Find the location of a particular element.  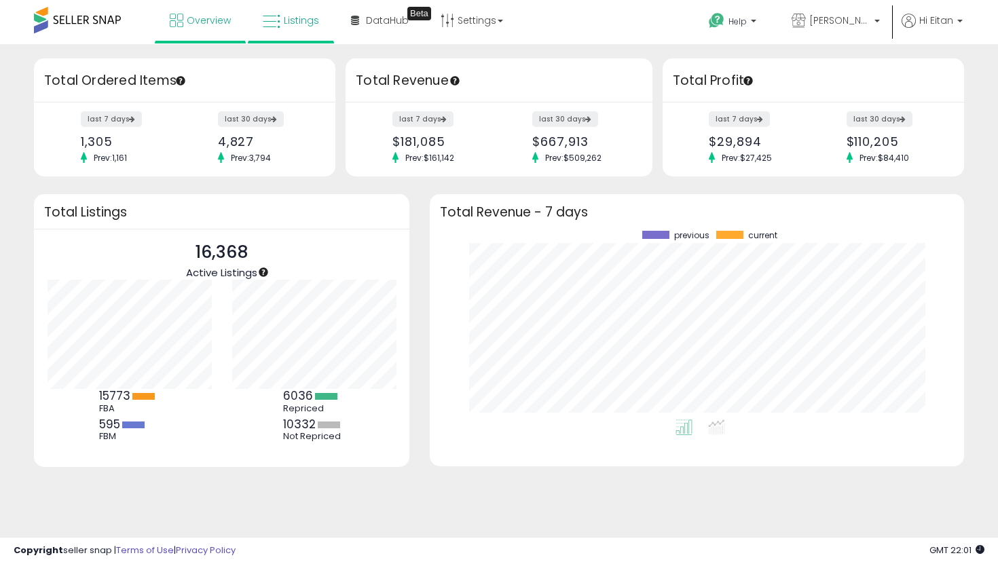

span: DataHub is located at coordinates (387, 20).